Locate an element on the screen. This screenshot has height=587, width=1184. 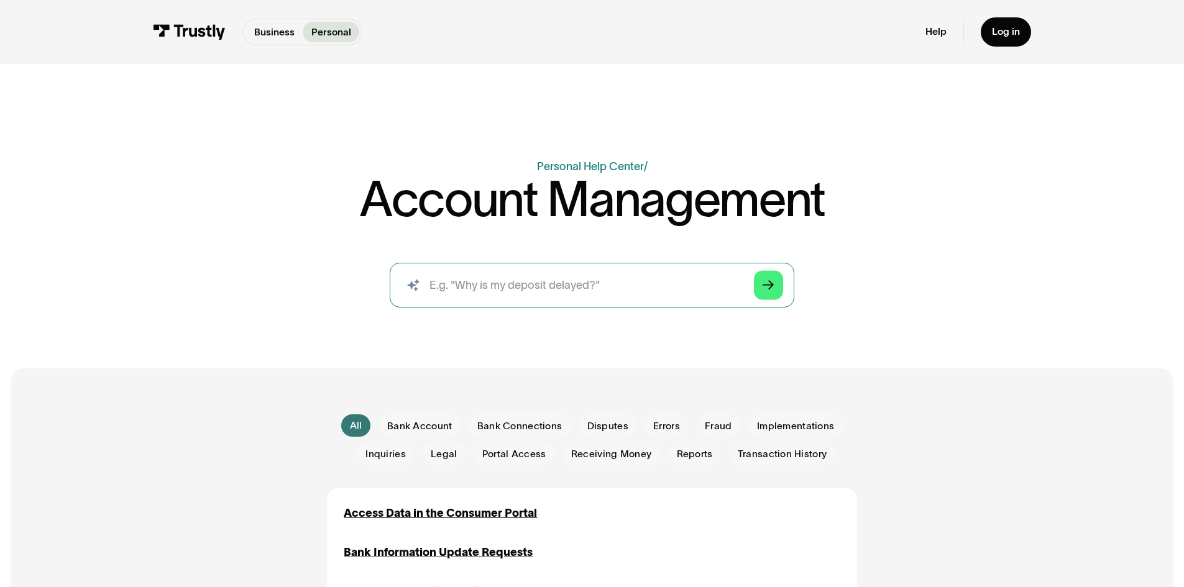
span: Implementations is located at coordinates (796, 426).